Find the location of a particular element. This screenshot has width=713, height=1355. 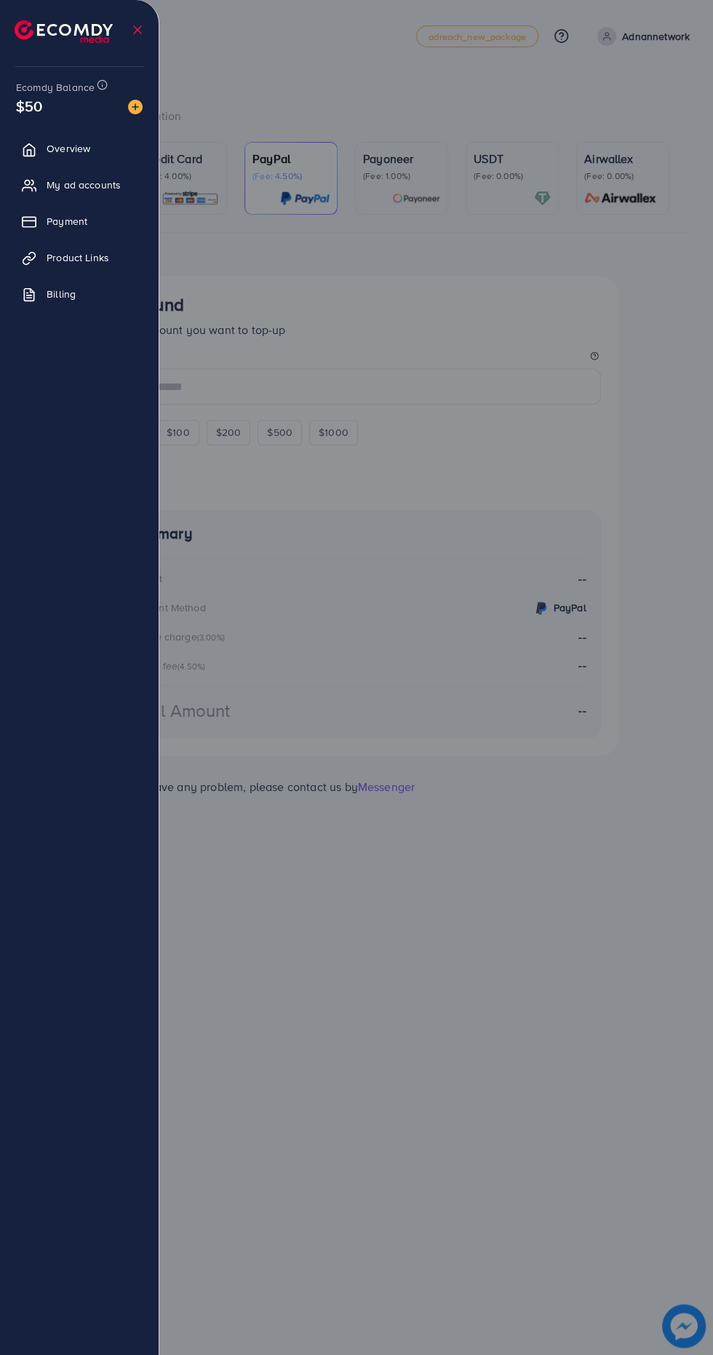

a: Payment is located at coordinates (79, 221).